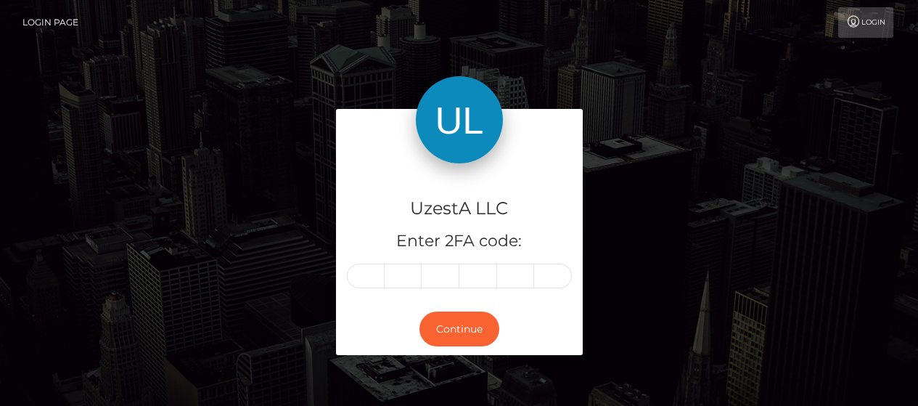 Image resolution: width=918 pixels, height=406 pixels. Describe the element at coordinates (459, 329) in the screenshot. I see `button: Continue` at that location.